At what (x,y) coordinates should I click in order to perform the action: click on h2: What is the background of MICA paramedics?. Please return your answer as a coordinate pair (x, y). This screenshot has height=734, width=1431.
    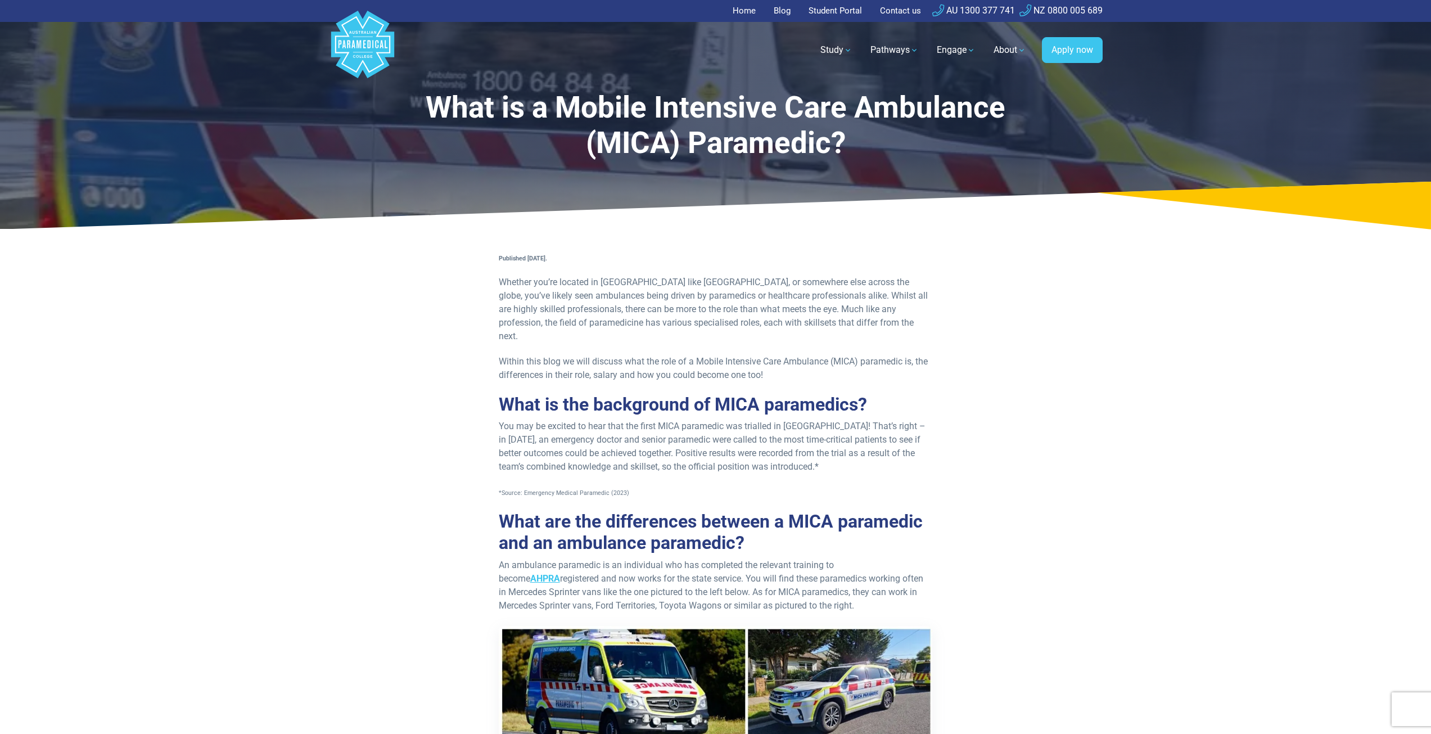
    Looking at the image, I should click on (716, 404).